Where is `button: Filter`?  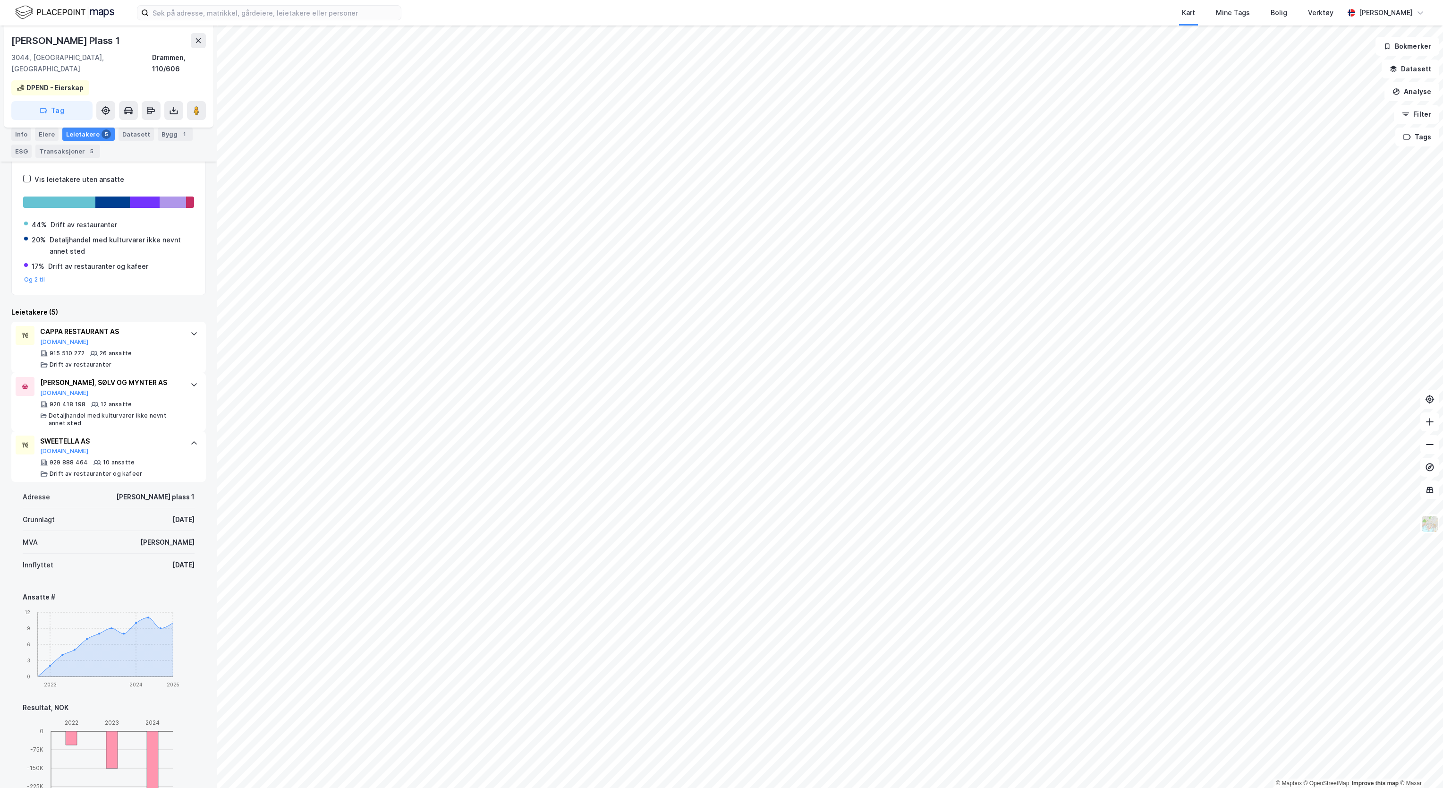
button: Filter is located at coordinates (1417, 114).